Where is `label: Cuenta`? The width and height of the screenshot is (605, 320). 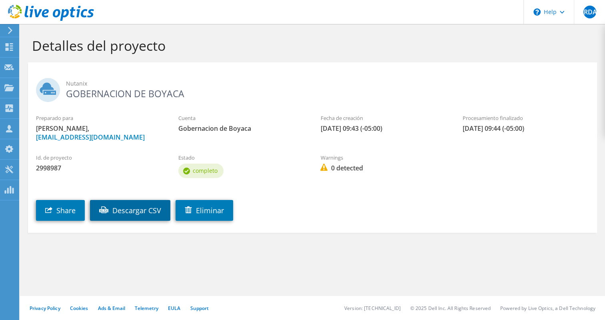
label: Cuenta is located at coordinates (242, 118).